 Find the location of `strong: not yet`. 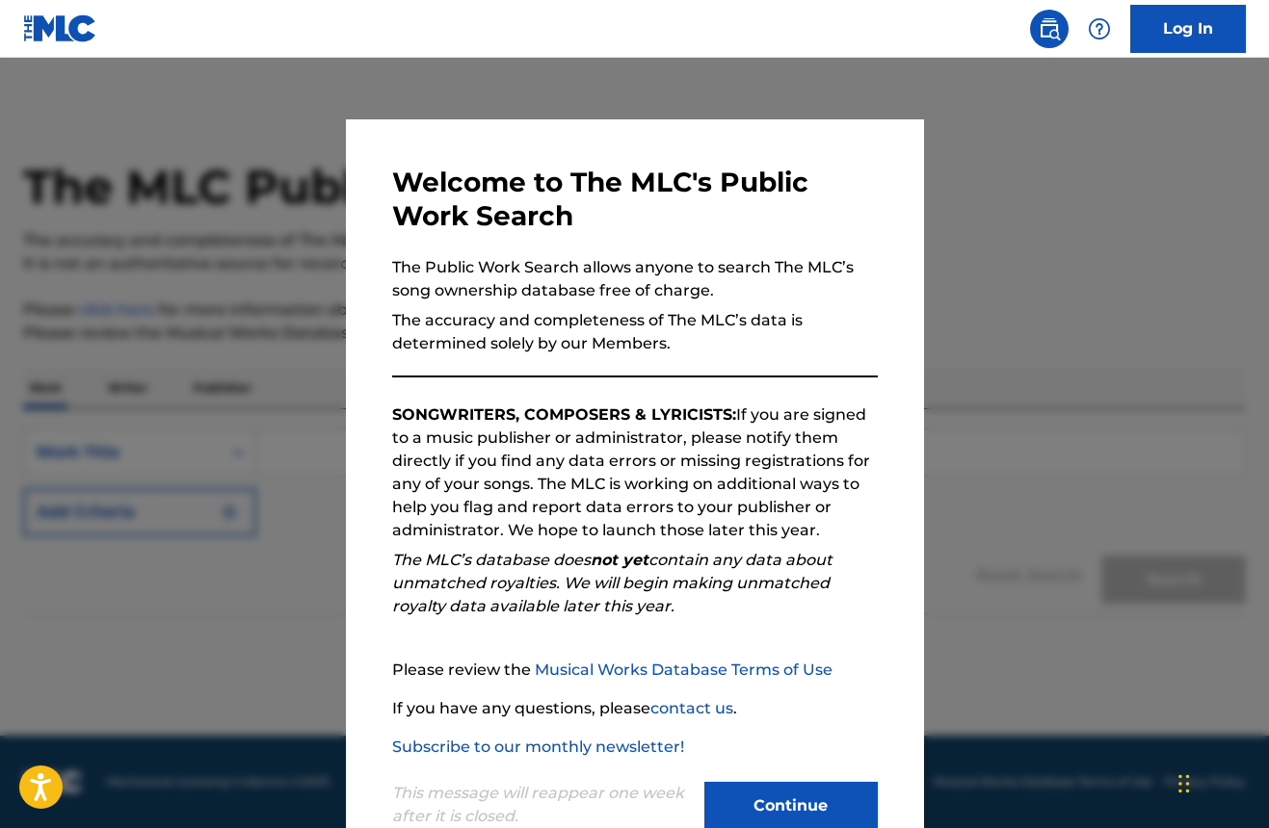

strong: not yet is located at coordinates (619, 560).